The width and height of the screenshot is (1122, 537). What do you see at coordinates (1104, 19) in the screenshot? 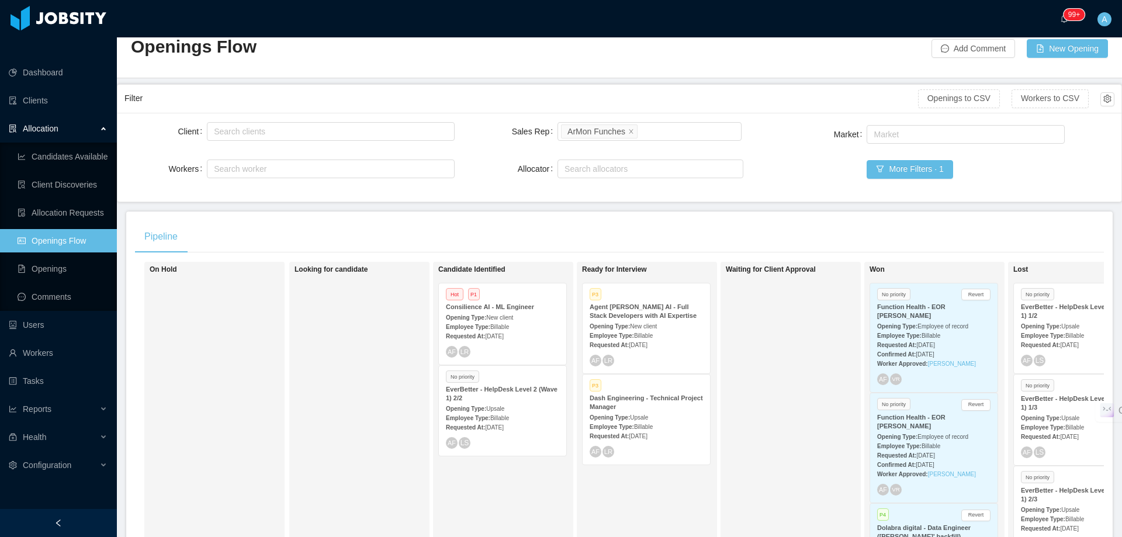
I see `span: A` at bounding box center [1104, 19].